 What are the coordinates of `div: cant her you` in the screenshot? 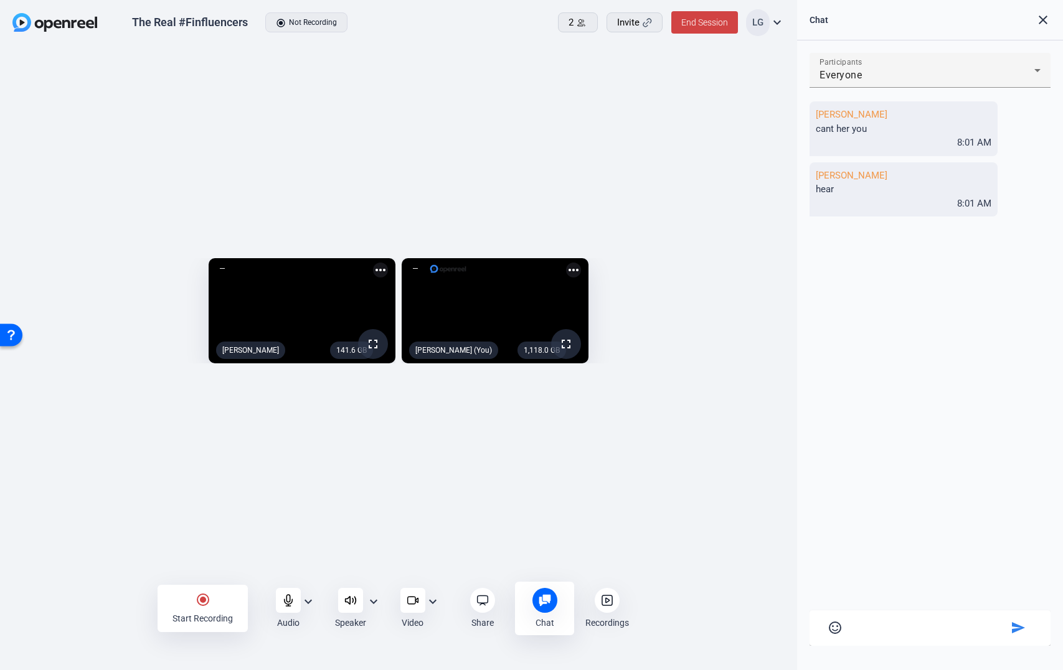 It's located at (903, 129).